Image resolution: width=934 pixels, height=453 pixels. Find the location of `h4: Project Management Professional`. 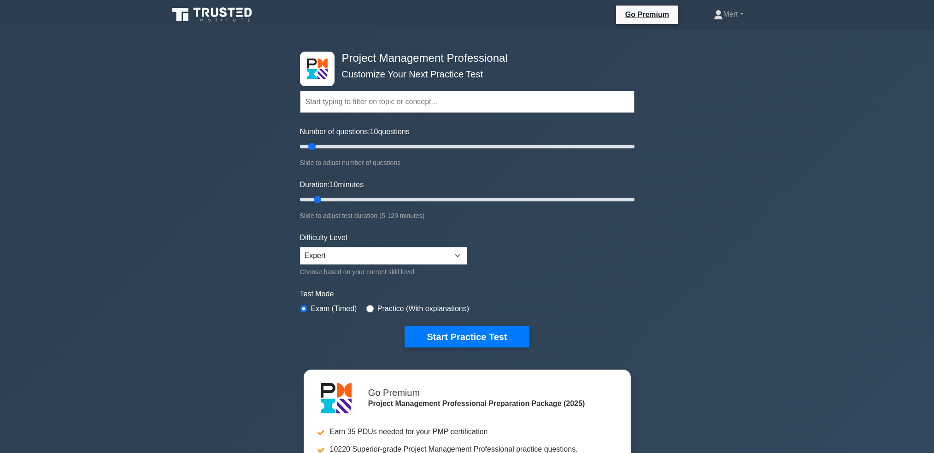

h4: Project Management Professional is located at coordinates (464, 58).